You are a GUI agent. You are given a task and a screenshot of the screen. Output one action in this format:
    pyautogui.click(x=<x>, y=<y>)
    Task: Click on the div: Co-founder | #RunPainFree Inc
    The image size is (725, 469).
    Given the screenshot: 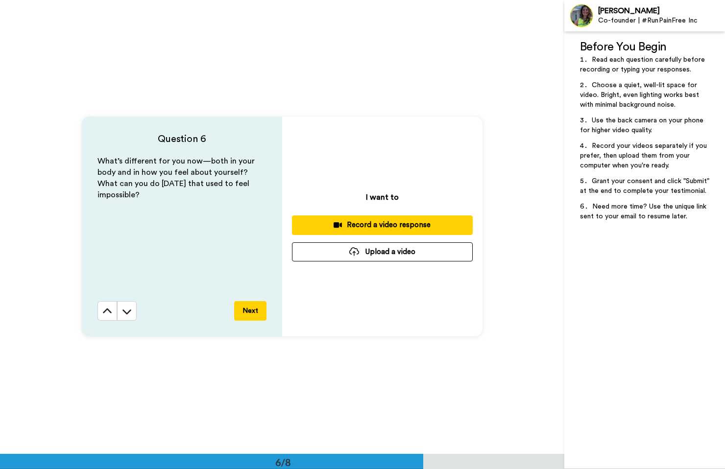 What is the action you would take?
    pyautogui.click(x=661, y=21)
    